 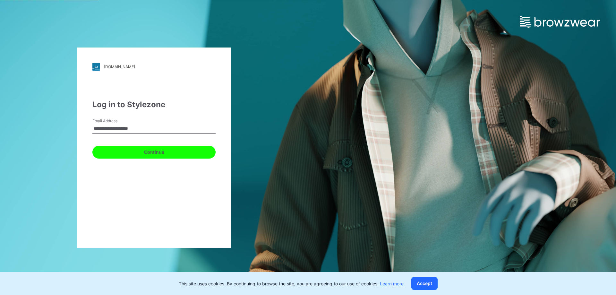 What do you see at coordinates (391, 283) in the screenshot?
I see `a: Learn more` at bounding box center [391, 283].